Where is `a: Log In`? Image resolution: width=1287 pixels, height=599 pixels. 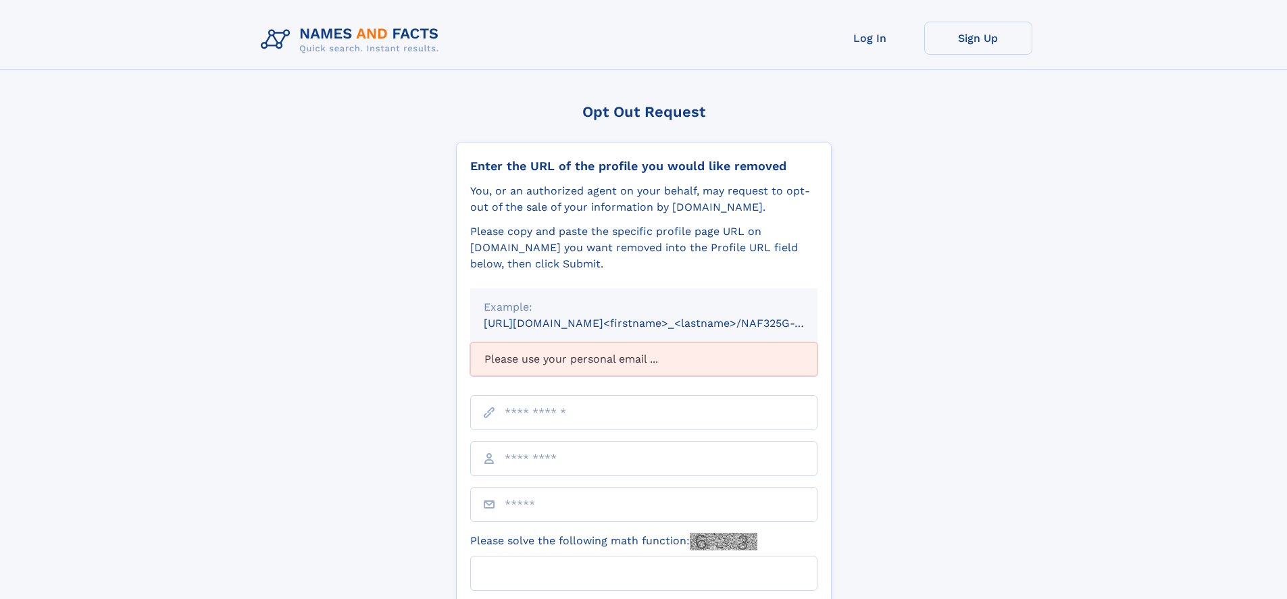
a: Log In is located at coordinates (870, 38).